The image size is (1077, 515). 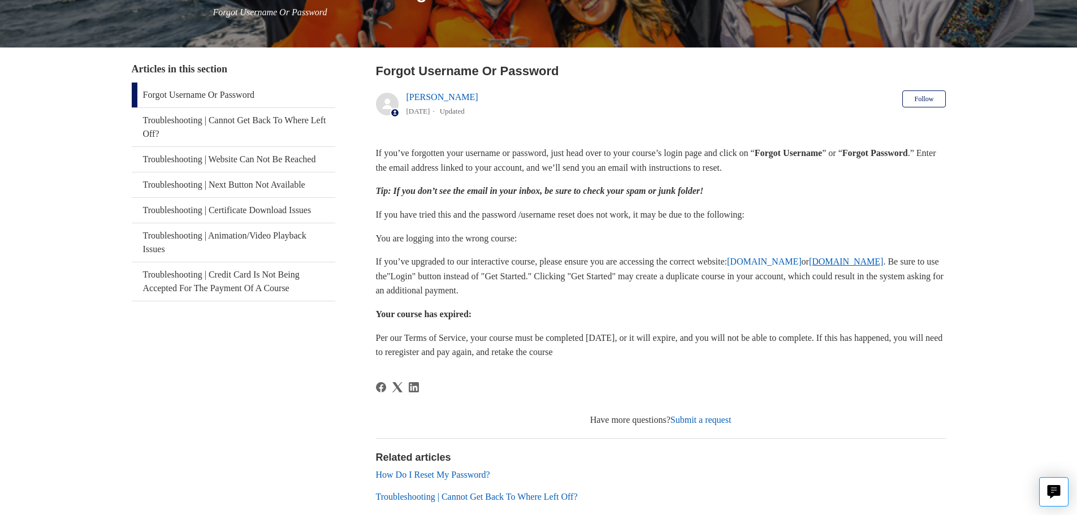 I want to click on p: If you have tried this and the password /username reset does not work, it may be due to the follo..., so click(x=661, y=215).